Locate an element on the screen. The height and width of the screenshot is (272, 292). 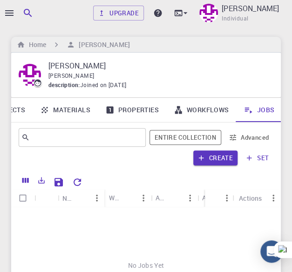
button: Reset Explorer Settings is located at coordinates (77, 182).